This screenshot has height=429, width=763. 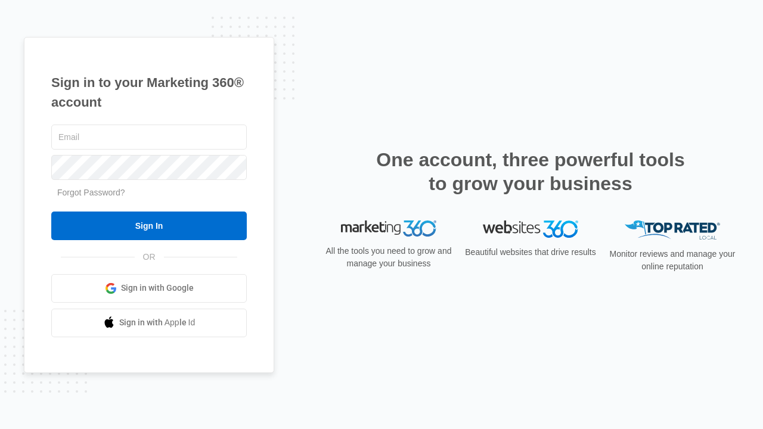 What do you see at coordinates (673, 261) in the screenshot?
I see `p: Monitor reviews and manage your online reputation` at bounding box center [673, 261].